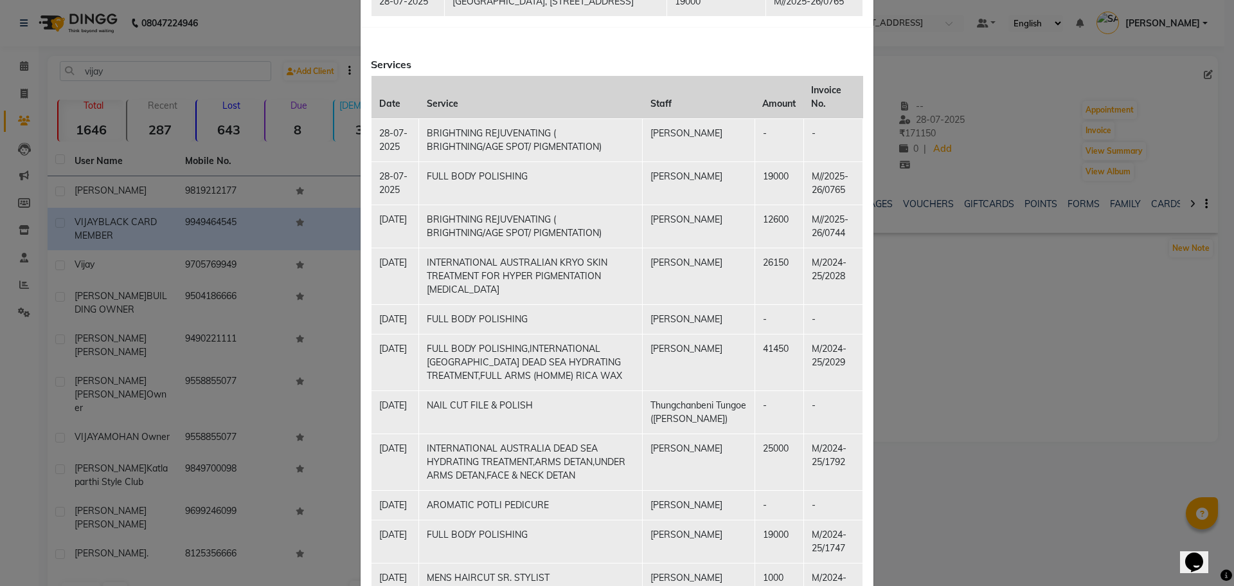  What do you see at coordinates (617, 64) in the screenshot?
I see `h6: Services` at bounding box center [617, 64].